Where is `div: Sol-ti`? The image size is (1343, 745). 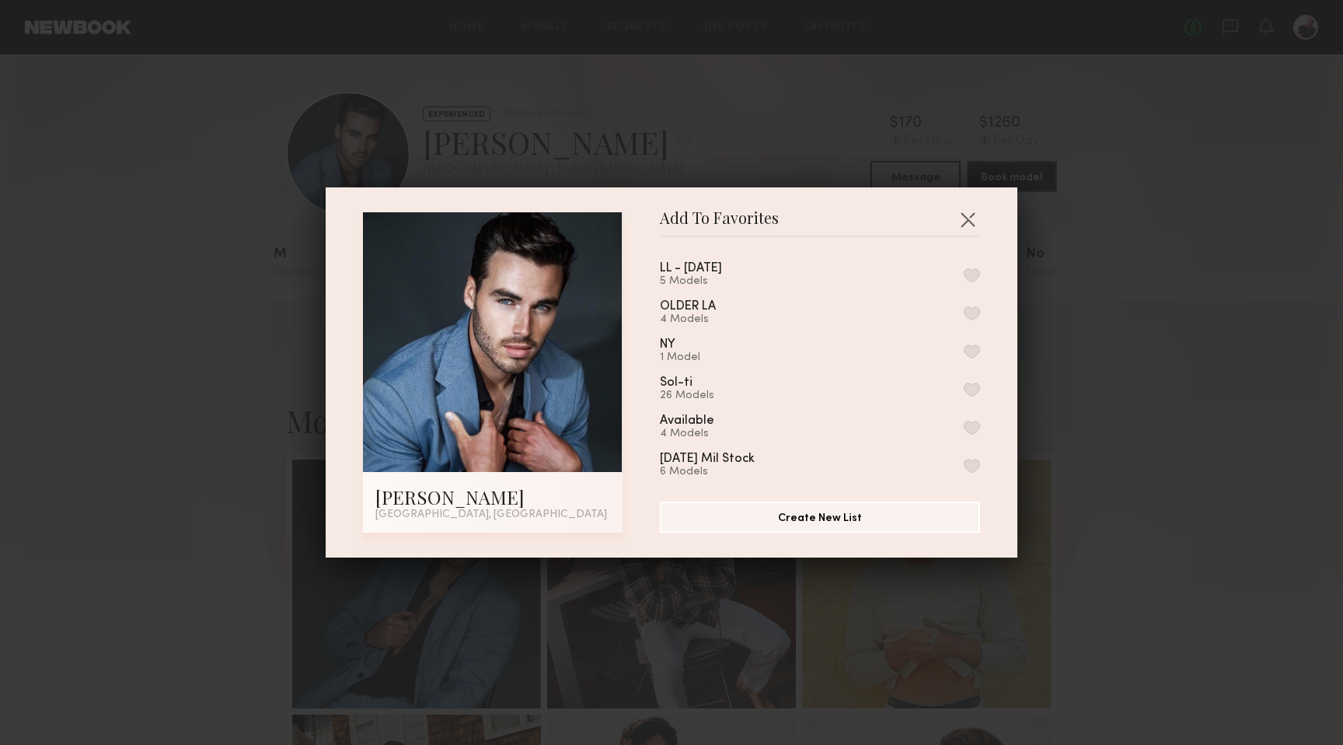
div: Sol-ti is located at coordinates (676, 382).